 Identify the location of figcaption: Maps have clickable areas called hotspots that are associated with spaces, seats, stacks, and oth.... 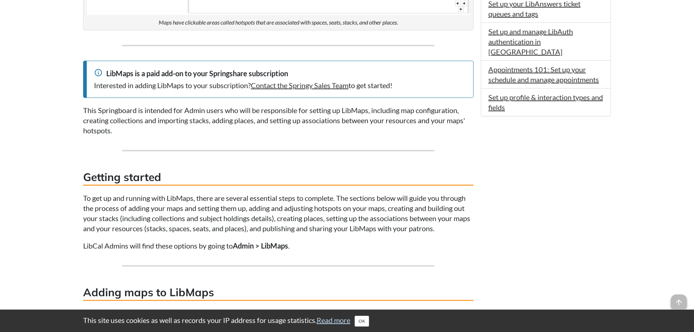
(278, 22).